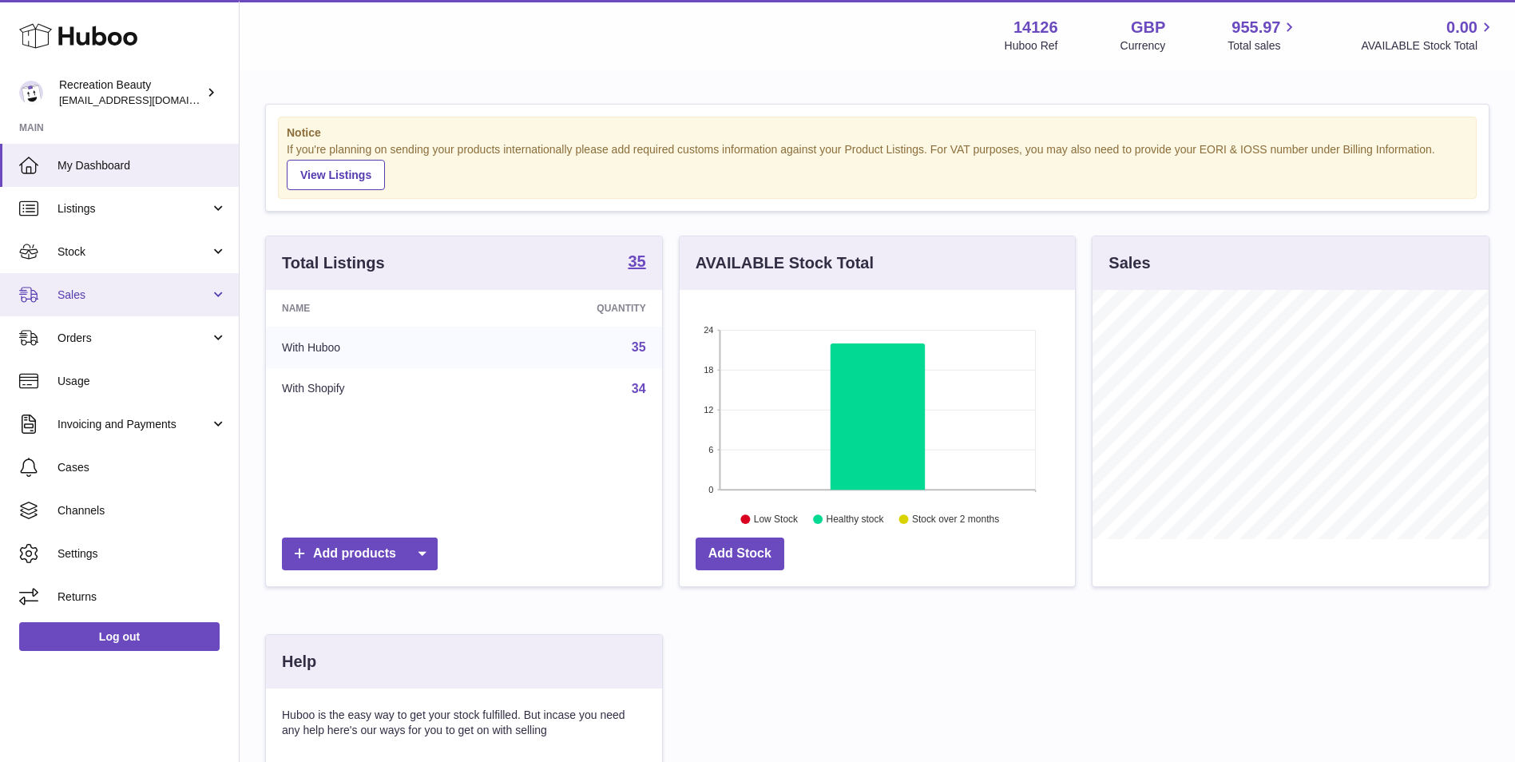 This screenshot has width=1515, height=762. Describe the element at coordinates (784, 263) in the screenshot. I see `h3: AVAILABLE Stock Total` at that location.